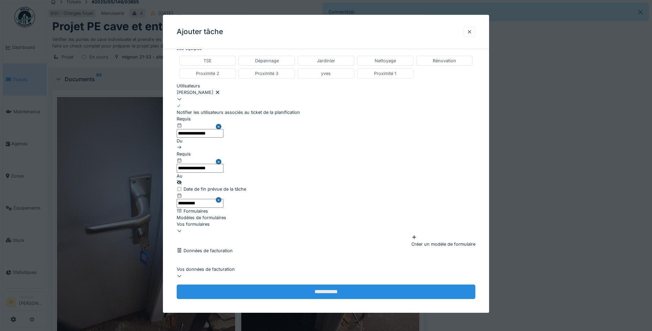 The height and width of the screenshot is (331, 652). What do you see at coordinates (326, 211) in the screenshot?
I see `div: Formulaires` at bounding box center [326, 211].